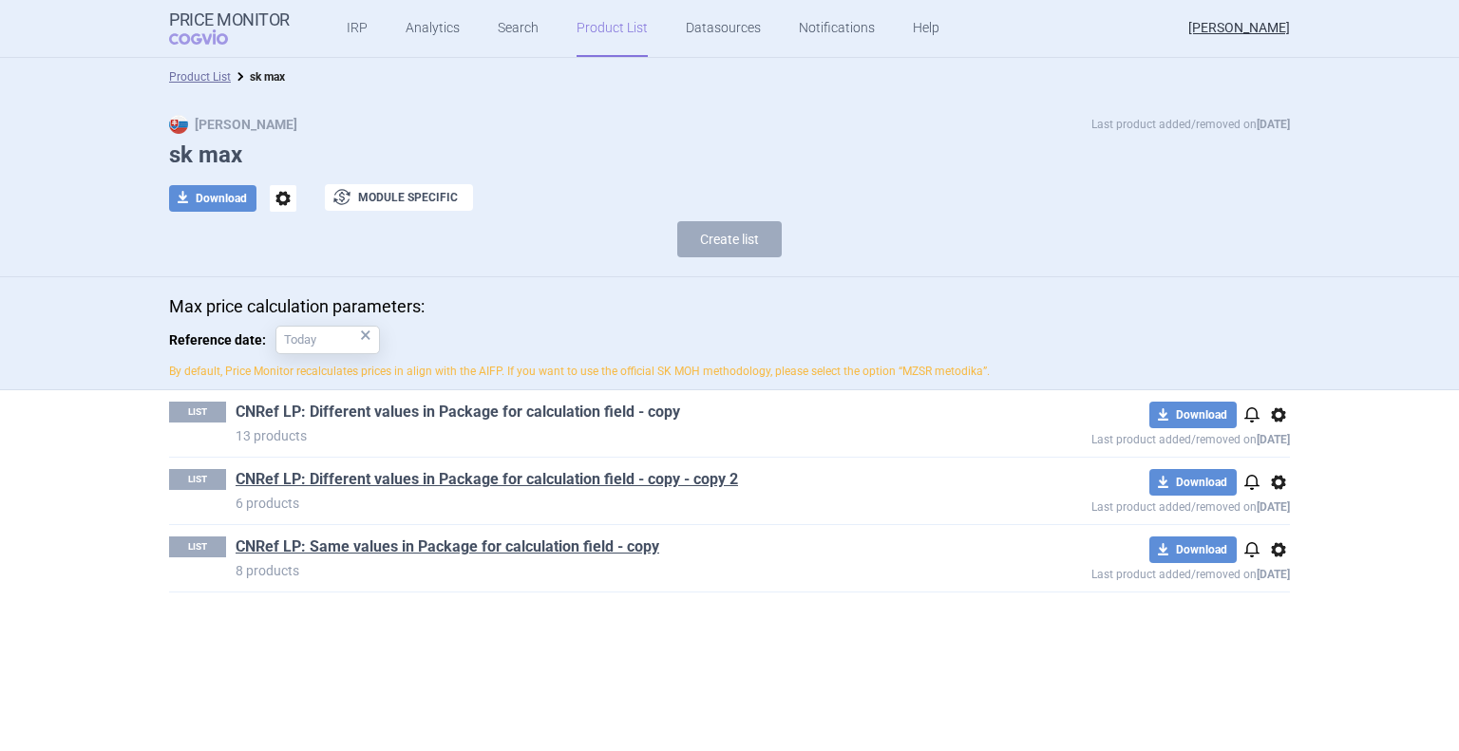  Describe the element at coordinates (267, 77) in the screenshot. I see `strong: sk max` at that location.